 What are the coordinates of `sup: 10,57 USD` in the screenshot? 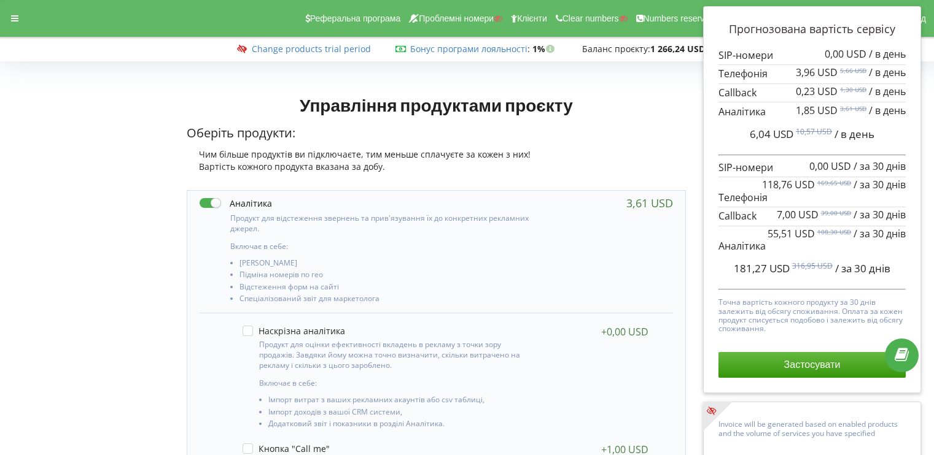 It's located at (813, 131).